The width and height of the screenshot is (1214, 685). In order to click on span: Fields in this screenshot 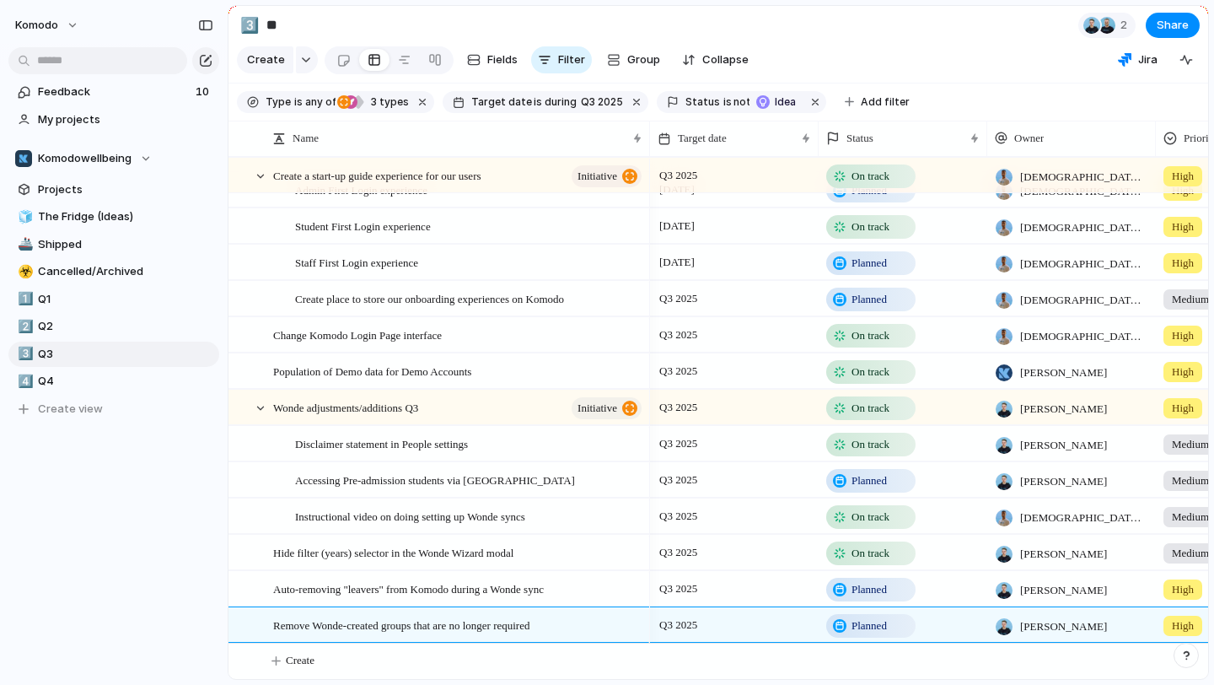, I will do `click(502, 60)`.